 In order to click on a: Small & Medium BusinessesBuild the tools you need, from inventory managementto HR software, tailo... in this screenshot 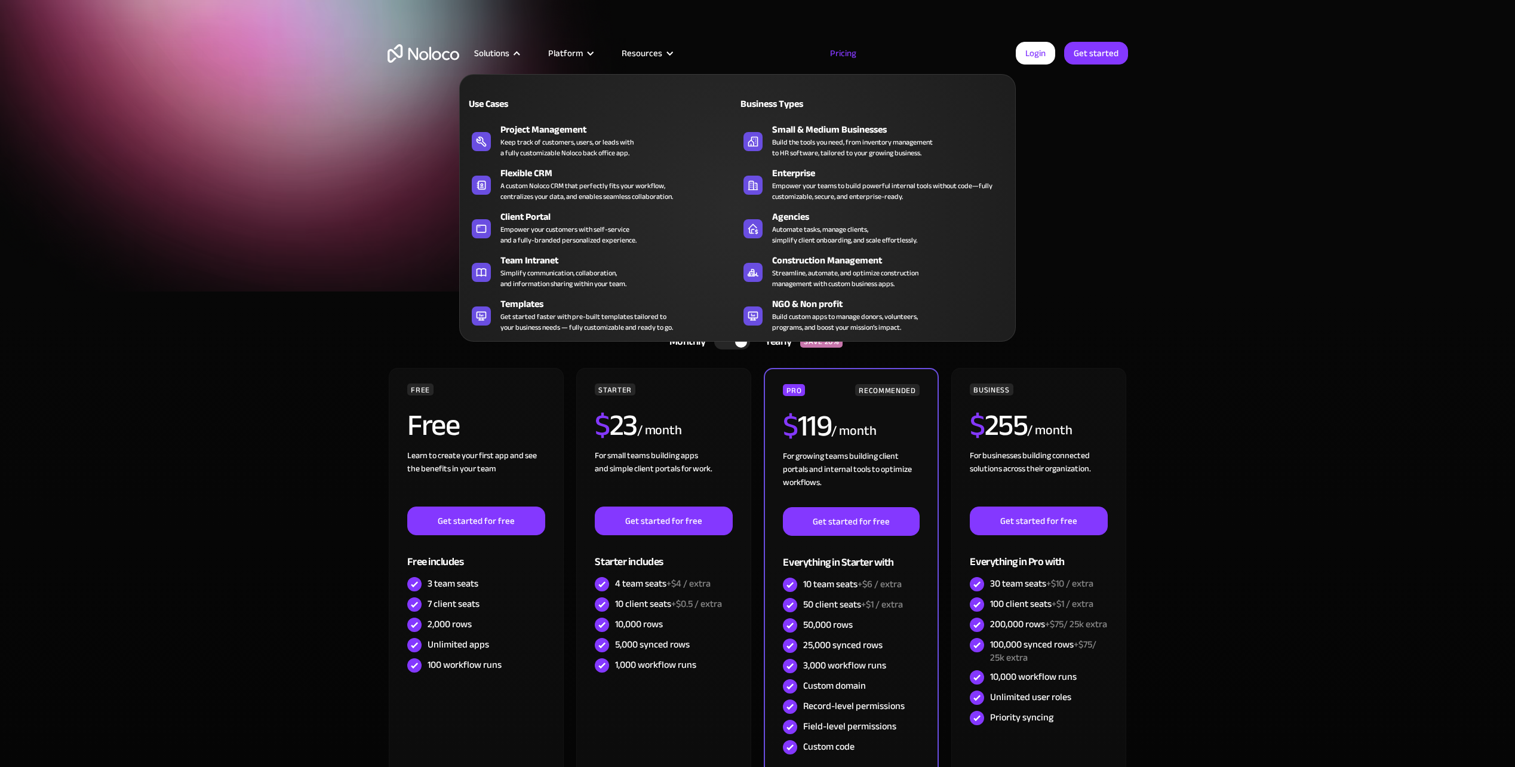, I will do `click(873, 140)`.